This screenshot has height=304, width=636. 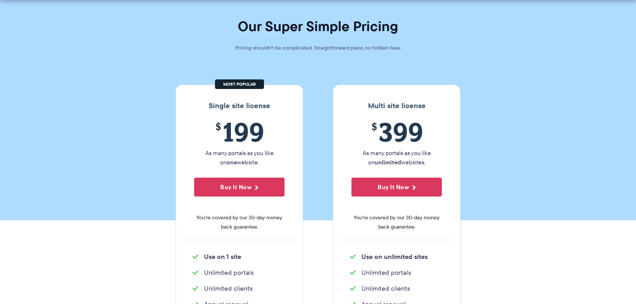 I want to click on strong: Use on unlimited sites, so click(x=395, y=257).